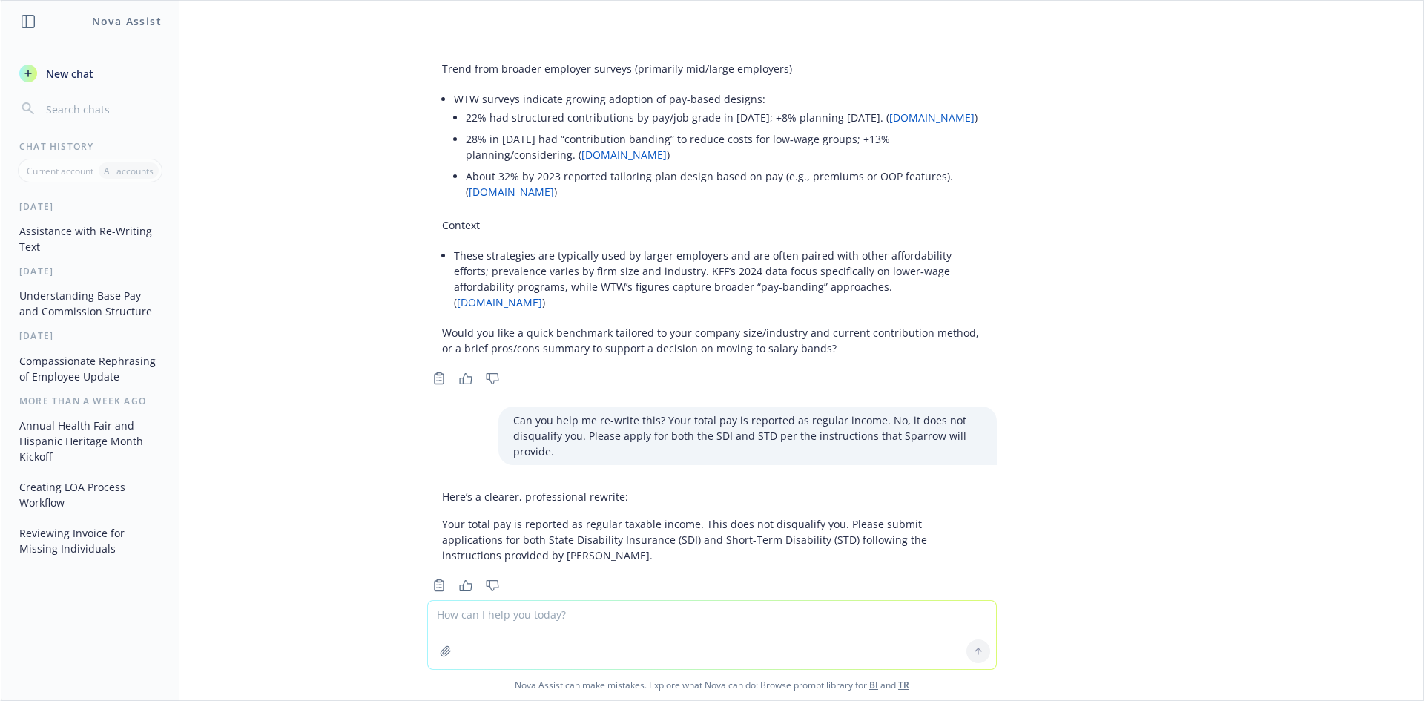  I want to click on span: Nova Assist can make mistakes. Explore what Nova can do: Browse prompt library for and, so click(712, 684).